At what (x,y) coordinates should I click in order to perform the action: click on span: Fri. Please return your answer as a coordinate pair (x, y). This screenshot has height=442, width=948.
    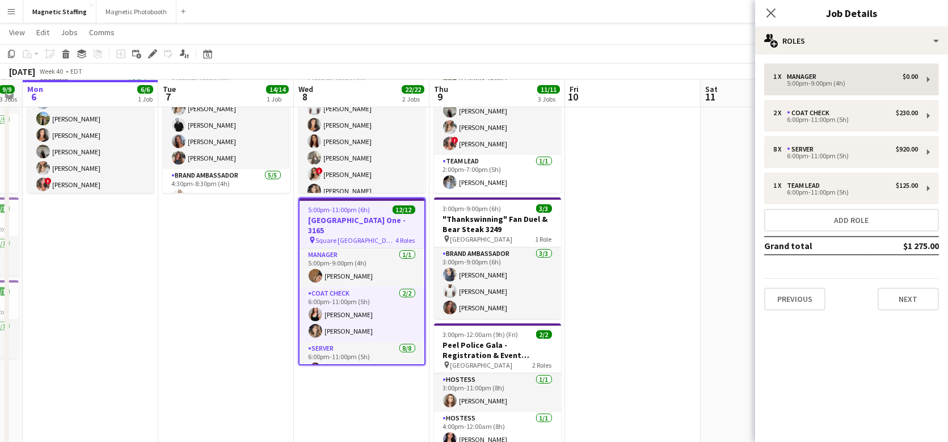
    Looking at the image, I should click on (574, 89).